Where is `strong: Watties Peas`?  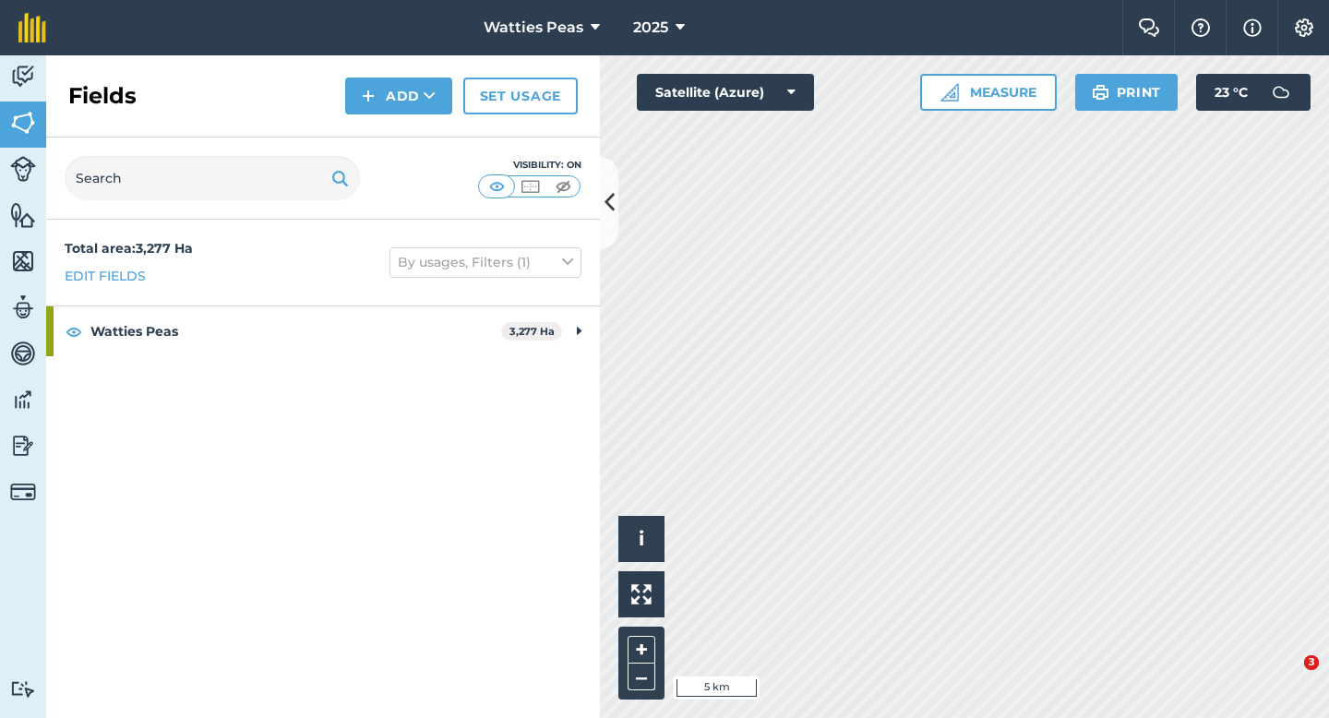 strong: Watties Peas is located at coordinates (295, 331).